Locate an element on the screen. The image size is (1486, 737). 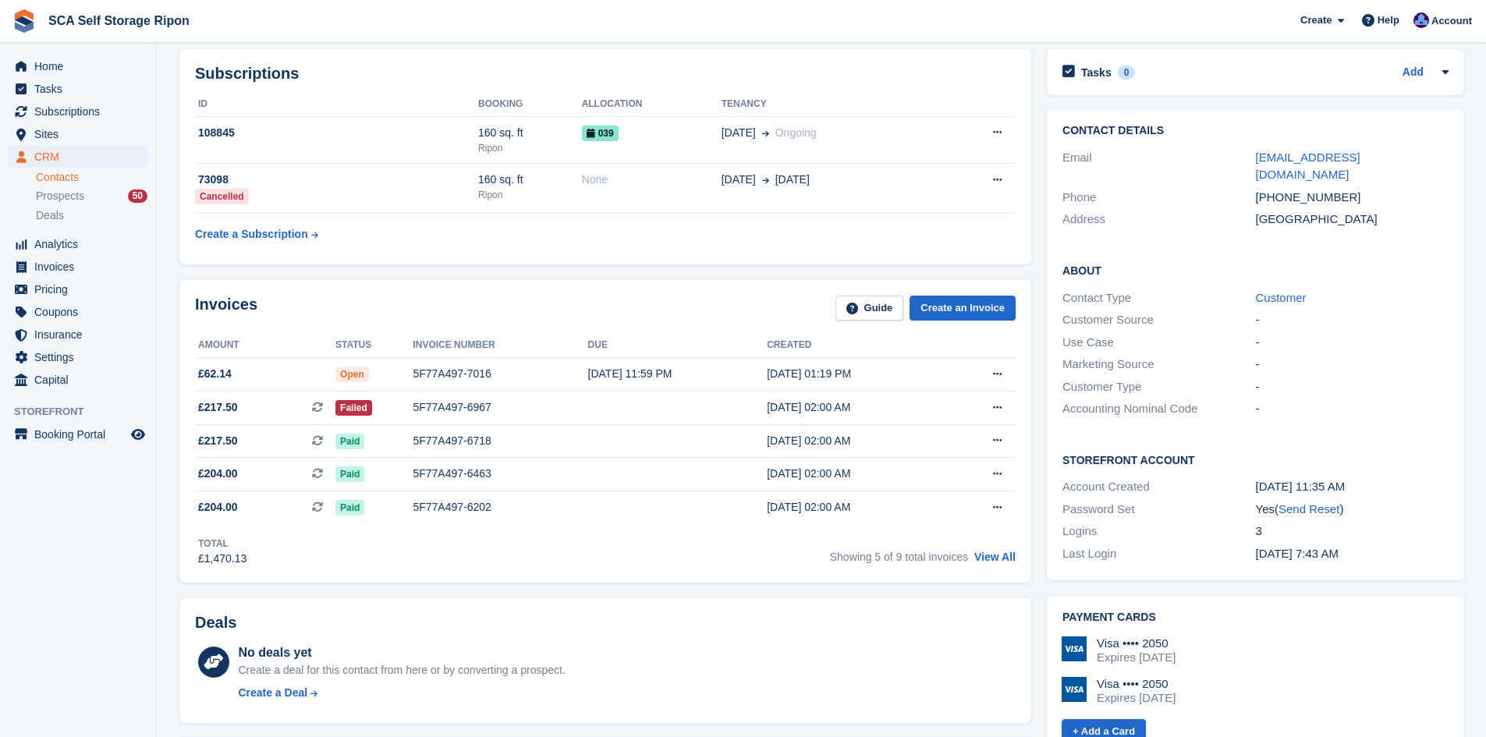
div: Last Login is located at coordinates (1159, 554).